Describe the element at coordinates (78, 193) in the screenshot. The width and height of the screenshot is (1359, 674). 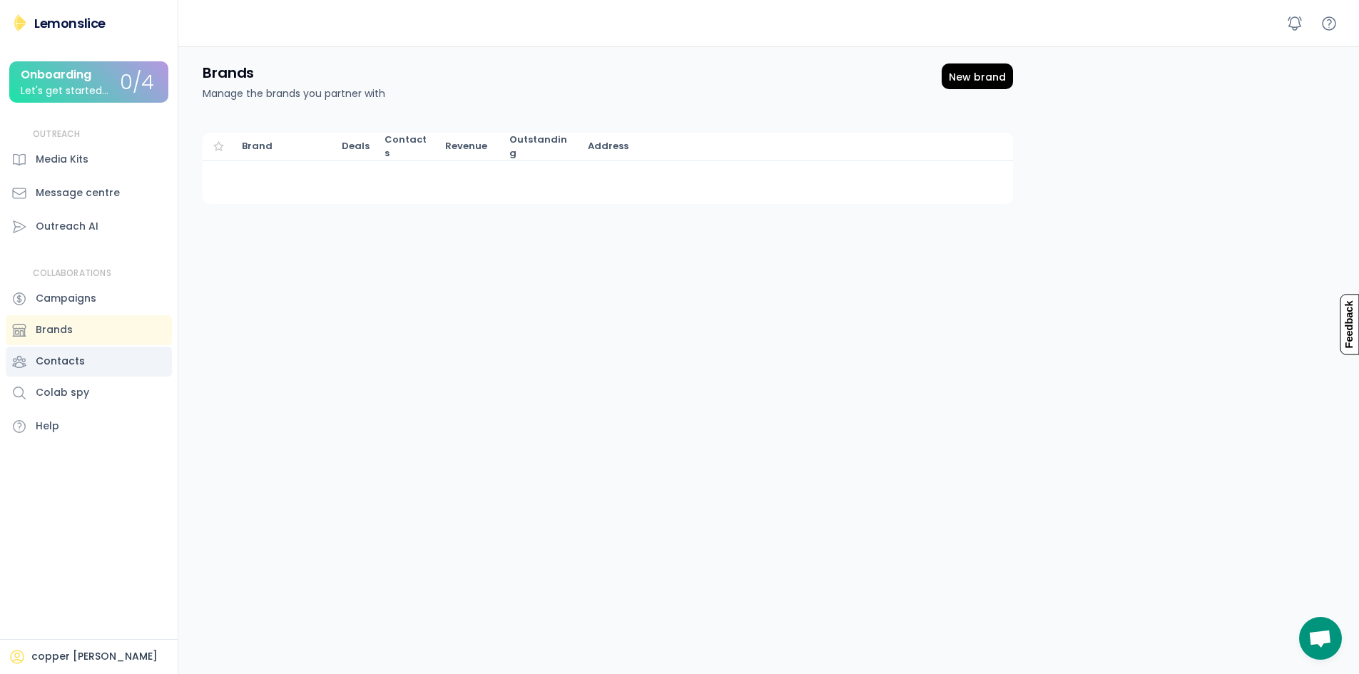
I see `div: Message centre` at that location.